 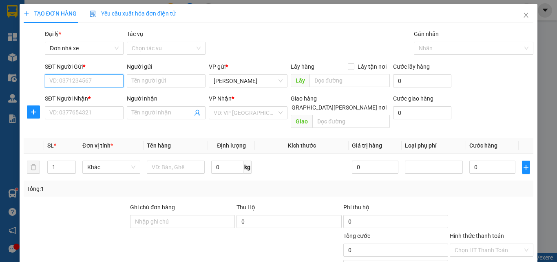 What do you see at coordinates (121, 189) in the screenshot?
I see `div: Tổng: 1` at bounding box center [121, 189].